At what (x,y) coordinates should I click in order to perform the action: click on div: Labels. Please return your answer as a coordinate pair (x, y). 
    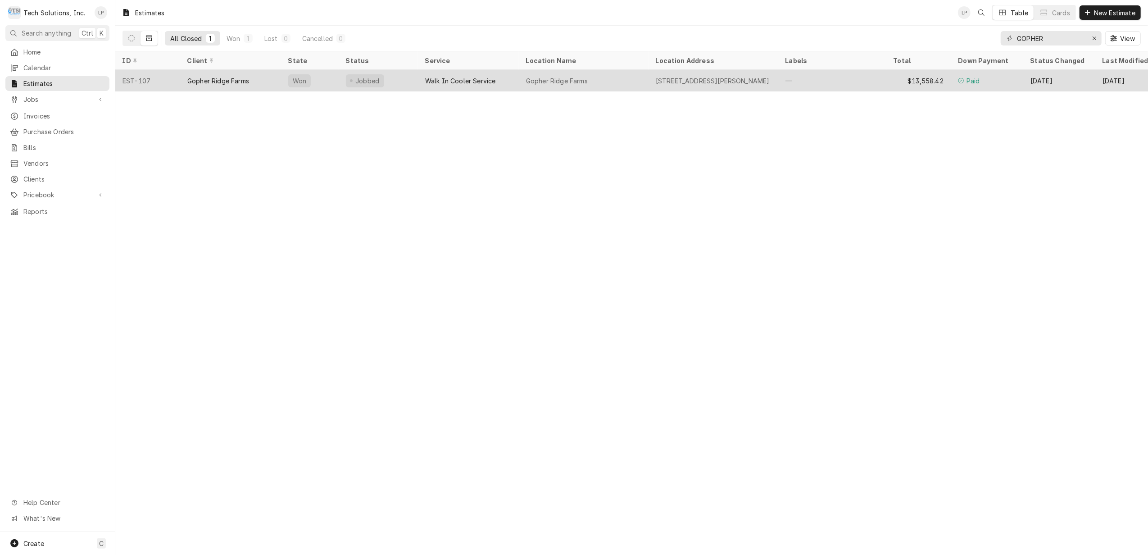
    Looking at the image, I should click on (832, 60).